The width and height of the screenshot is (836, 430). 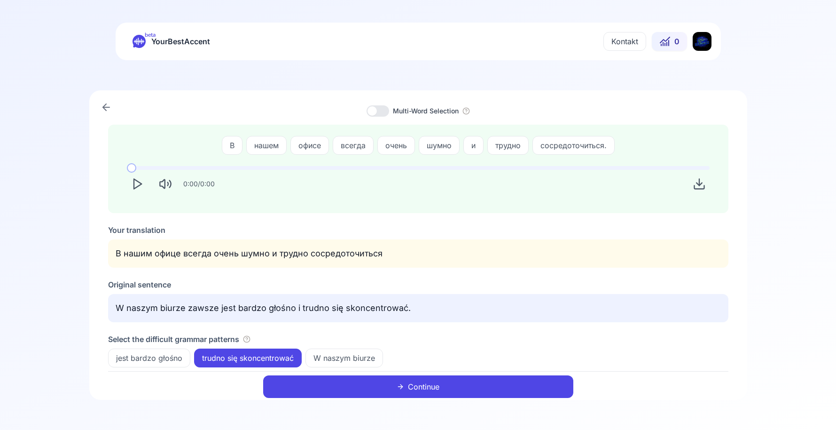 What do you see at coordinates (137, 230) in the screenshot?
I see `h2: Your translation` at bounding box center [137, 230].